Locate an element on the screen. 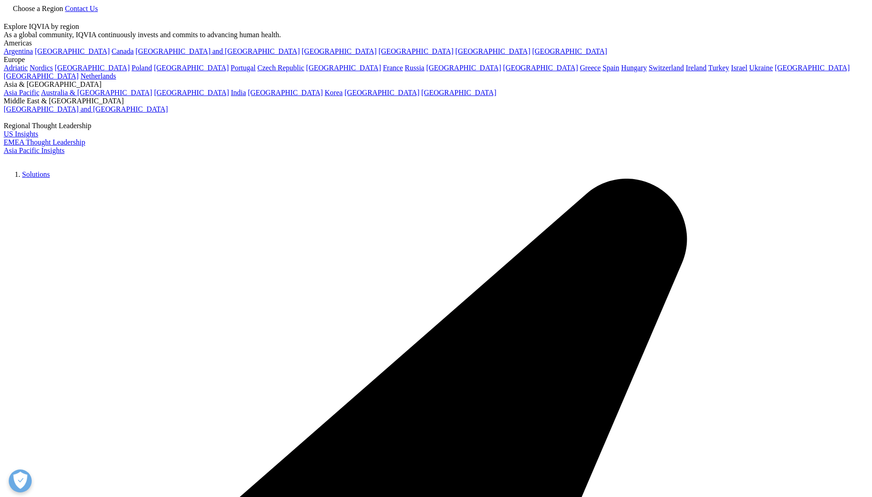 The width and height of the screenshot is (872, 497). a: France is located at coordinates (393, 68).